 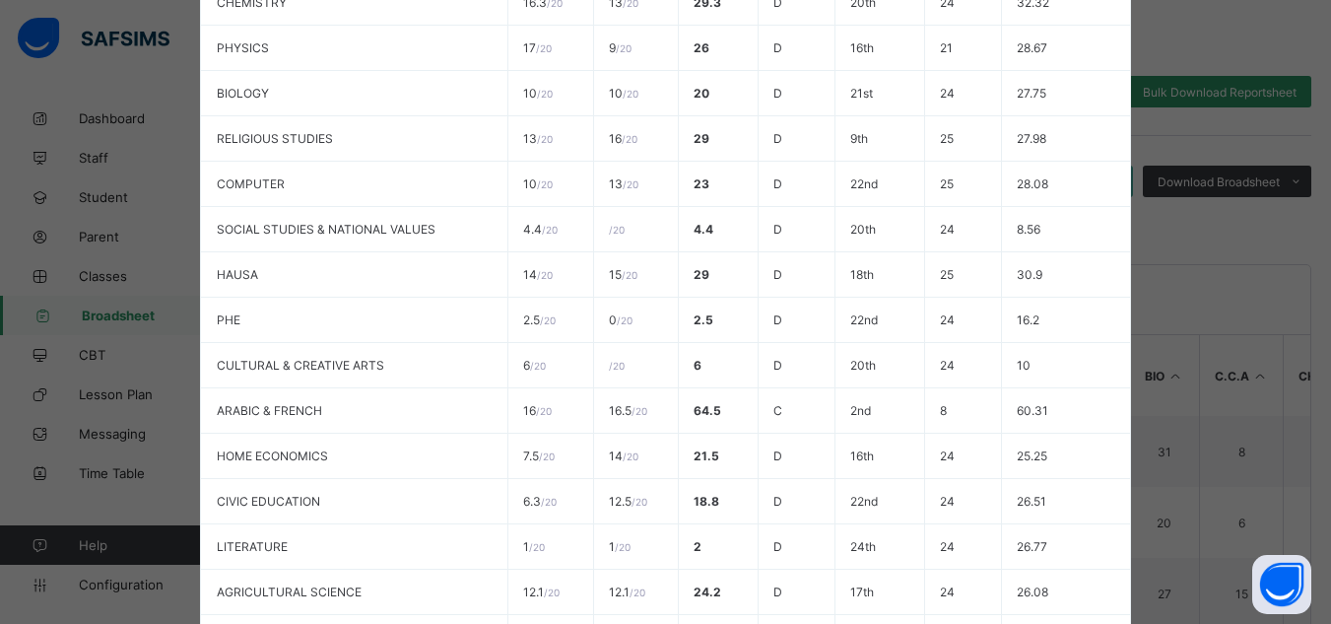 What do you see at coordinates (1282, 584) in the screenshot?
I see `button: Open asap` at bounding box center [1282, 584].